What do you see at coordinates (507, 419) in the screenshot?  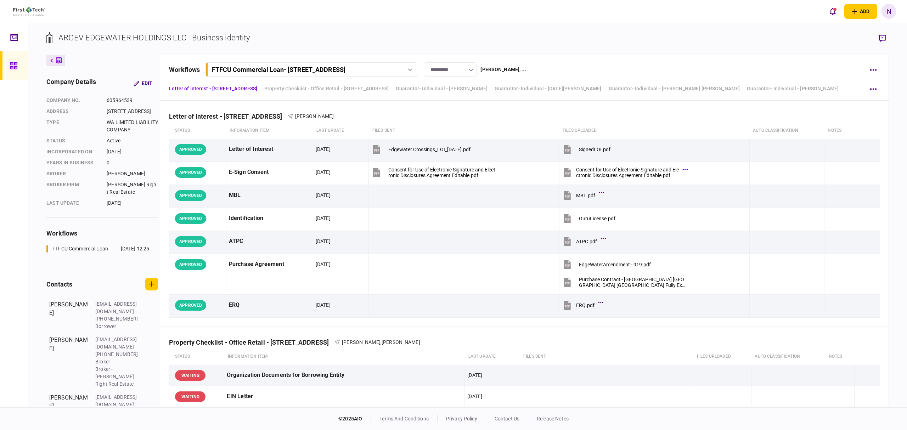 I see `a: contact us` at bounding box center [507, 419].